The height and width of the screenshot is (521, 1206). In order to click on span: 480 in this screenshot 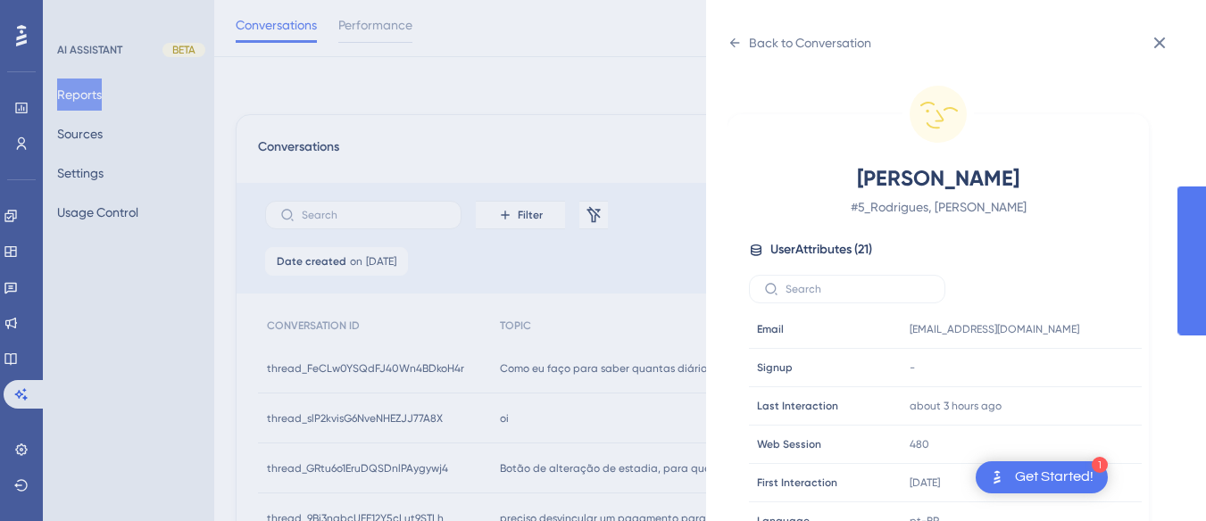, I will do `click(919, 445)`.